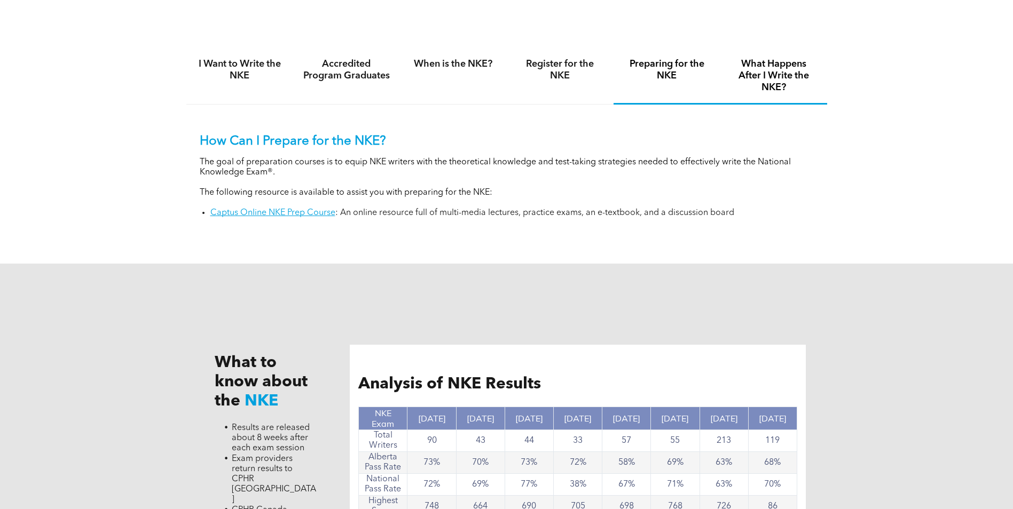  I want to click on p: The goal of preparation courses is to equip NKE writers with the theoretical knowledge and test-t..., so click(507, 168).